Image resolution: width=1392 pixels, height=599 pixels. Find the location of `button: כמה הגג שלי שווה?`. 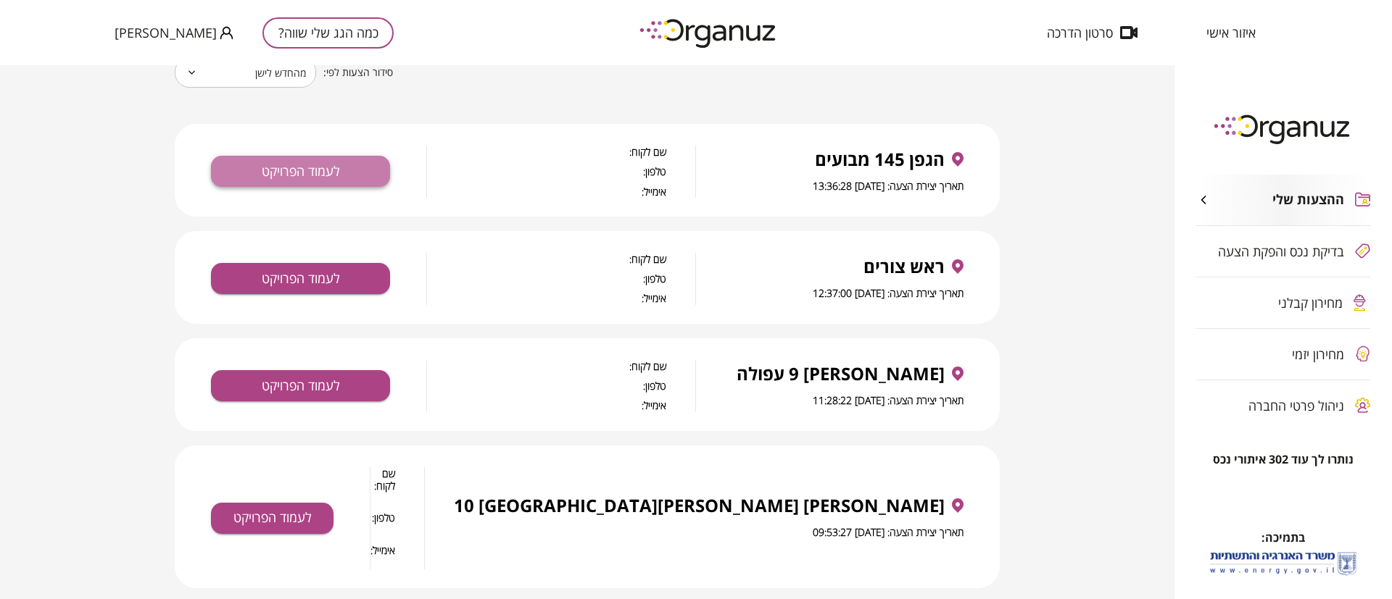

button: כמה הגג שלי שווה? is located at coordinates (328, 33).